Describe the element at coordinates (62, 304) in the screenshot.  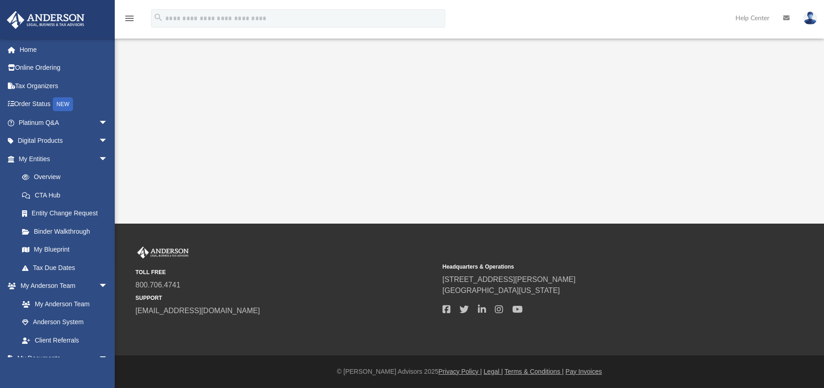
I see `a: My Anderson Team` at that location.